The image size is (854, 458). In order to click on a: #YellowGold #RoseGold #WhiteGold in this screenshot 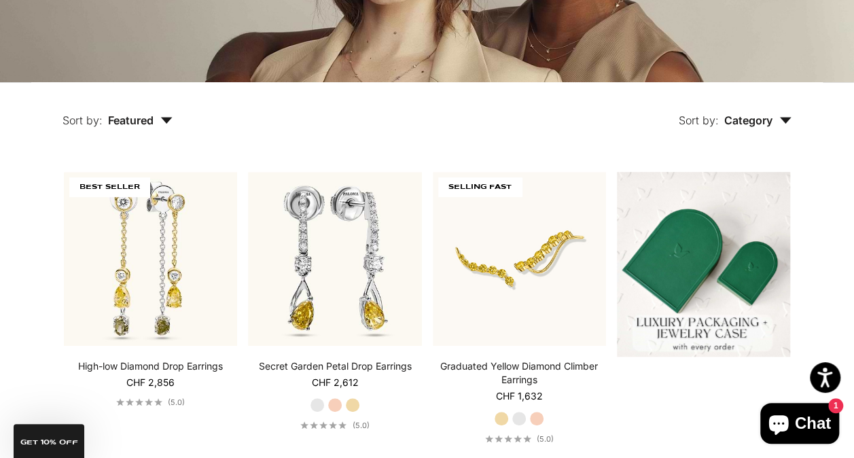, I will do `click(334, 258)`.